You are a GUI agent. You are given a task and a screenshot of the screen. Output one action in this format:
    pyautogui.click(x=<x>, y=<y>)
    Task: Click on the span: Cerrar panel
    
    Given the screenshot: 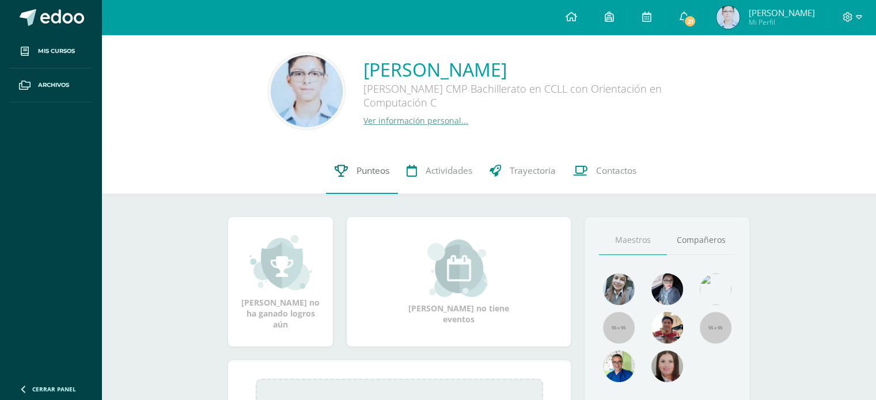 What is the action you would take?
    pyautogui.click(x=54, y=389)
    